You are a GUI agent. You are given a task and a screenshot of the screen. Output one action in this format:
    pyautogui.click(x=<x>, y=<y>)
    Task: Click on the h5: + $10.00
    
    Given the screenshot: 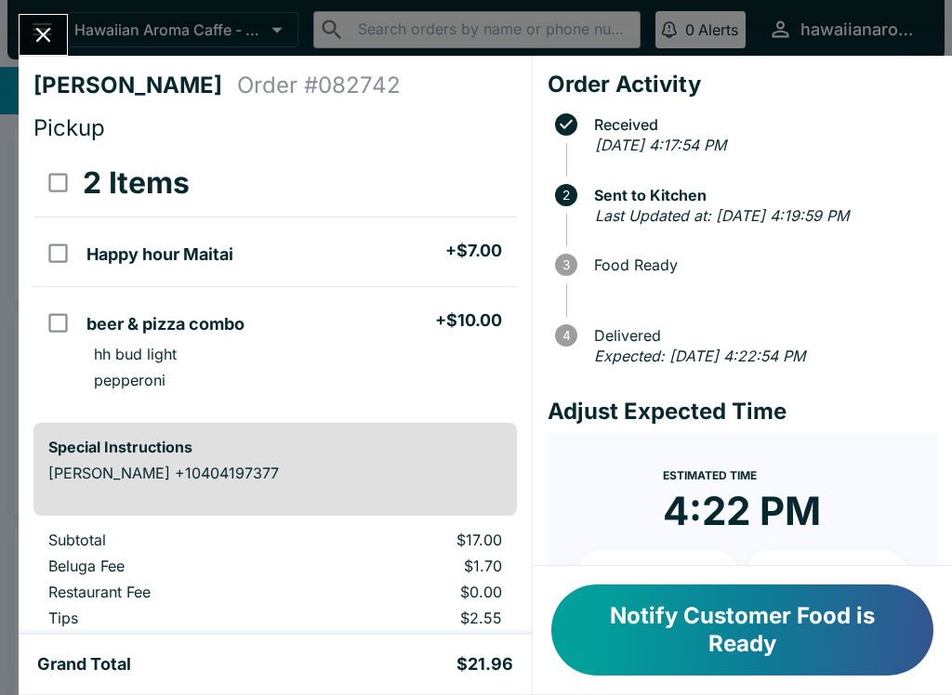 What is the action you would take?
    pyautogui.click(x=468, y=321)
    